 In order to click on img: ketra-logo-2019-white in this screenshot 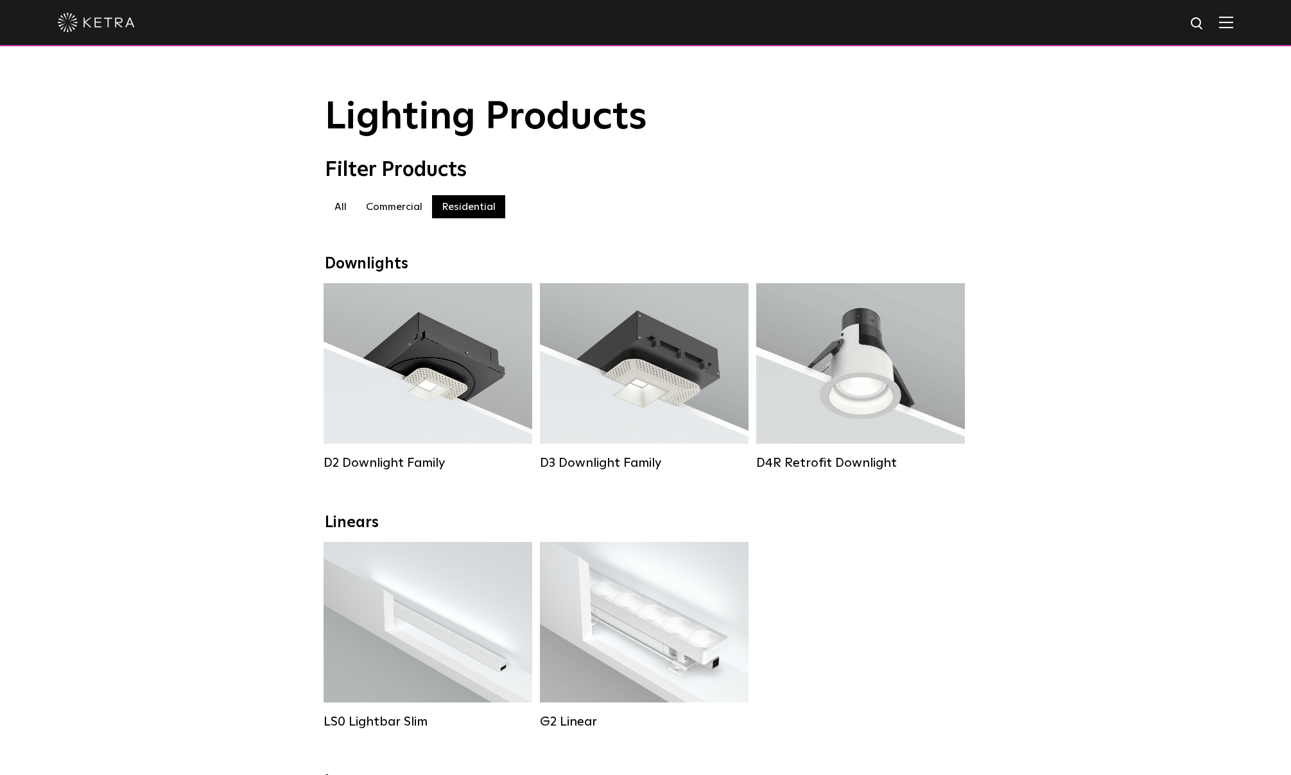, I will do `click(96, 22)`.